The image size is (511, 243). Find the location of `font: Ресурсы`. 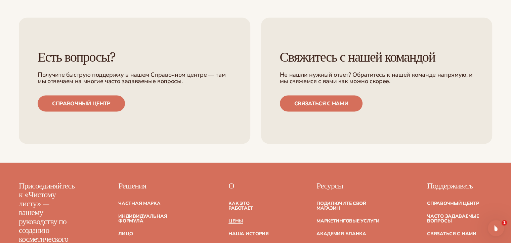

font: Ресурсы is located at coordinates (330, 186).